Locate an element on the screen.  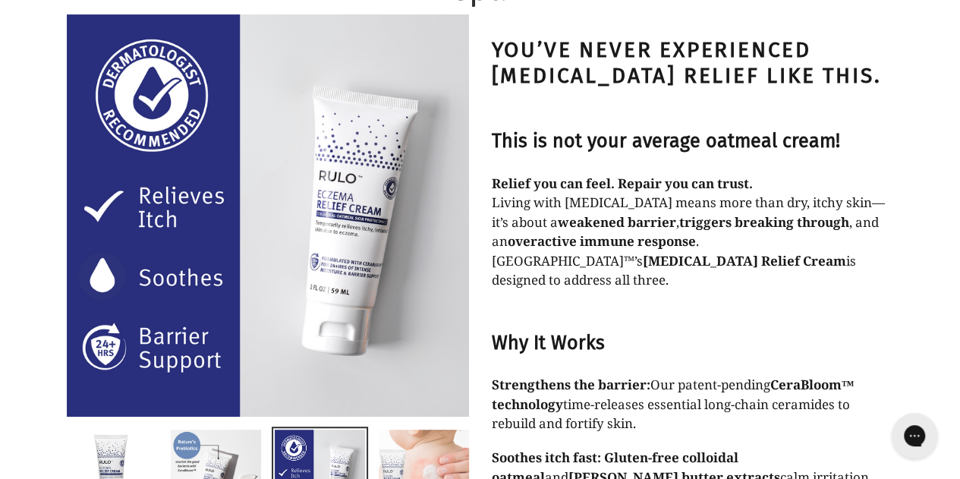
strong: Relief you can feel. Repair you can trust. is located at coordinates (622, 183).